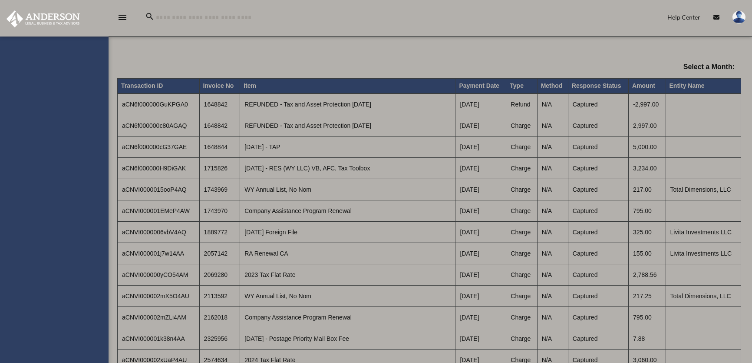 The height and width of the screenshot is (363, 752). Describe the element at coordinates (690, 67) in the screenshot. I see `label: Select a Month:` at that location.